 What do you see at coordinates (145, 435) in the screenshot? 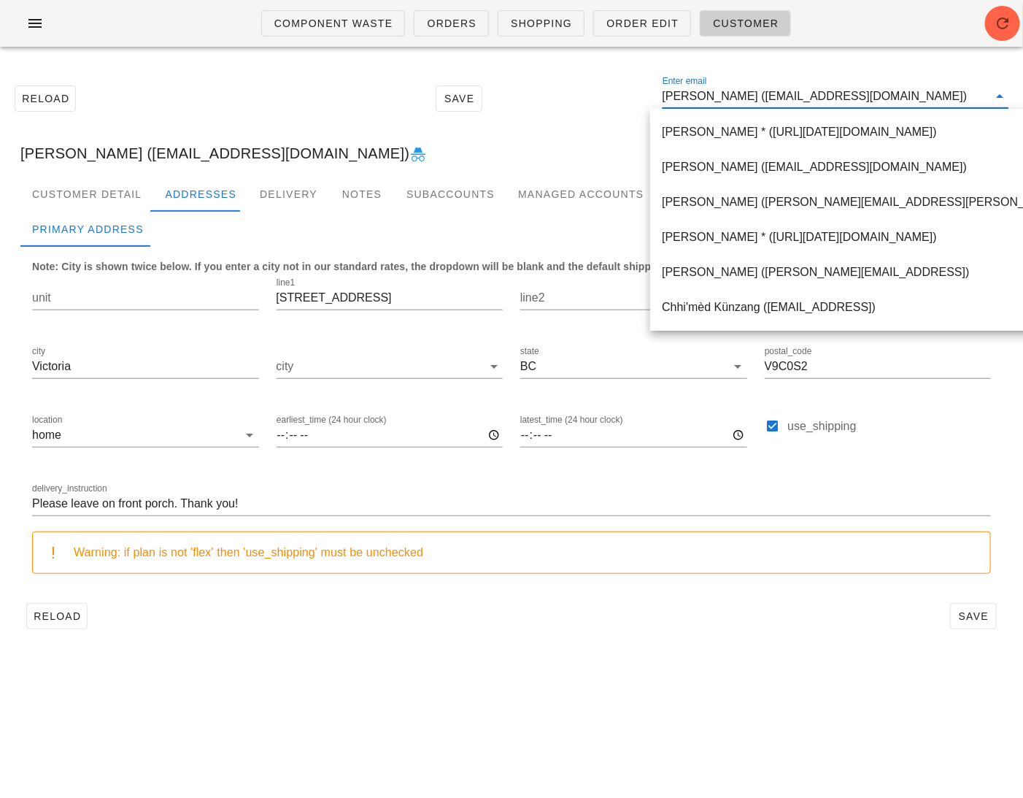
I see `div: locationhome` at bounding box center [145, 435].